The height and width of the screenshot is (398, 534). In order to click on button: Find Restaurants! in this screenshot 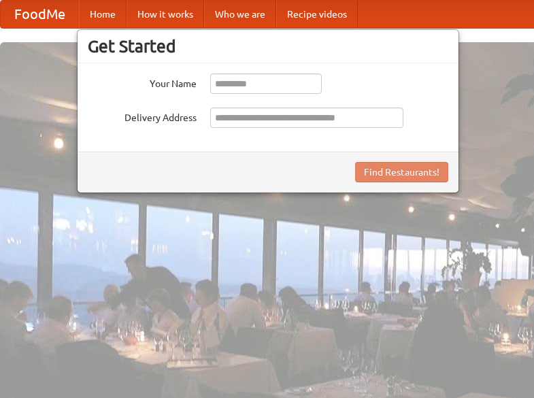, I will do `click(402, 172)`.